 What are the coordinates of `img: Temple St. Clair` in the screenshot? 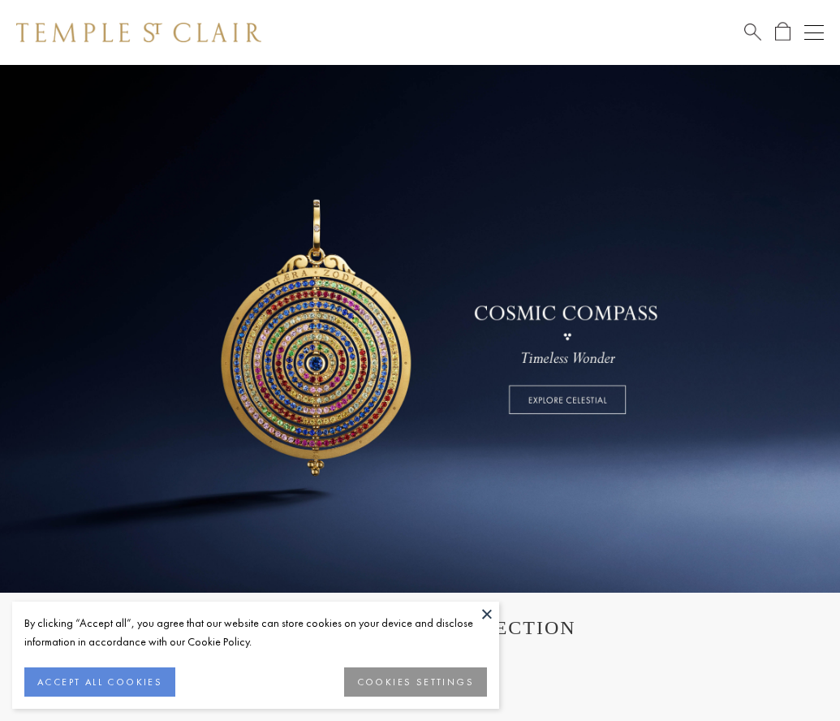 It's located at (139, 32).